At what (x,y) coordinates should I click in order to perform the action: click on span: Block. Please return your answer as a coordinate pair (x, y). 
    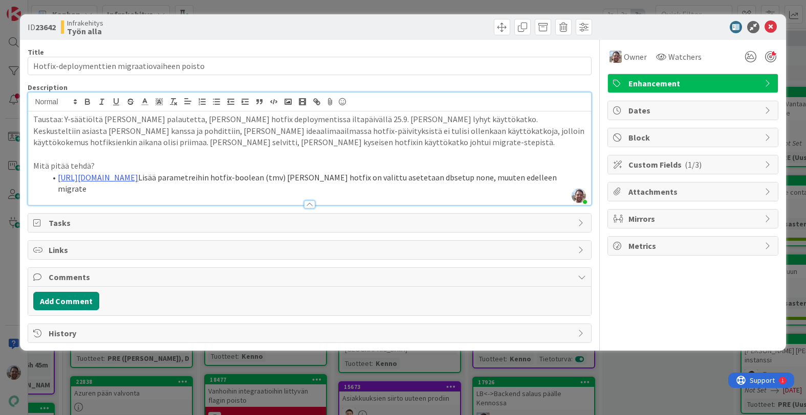
    Looking at the image, I should click on (694, 138).